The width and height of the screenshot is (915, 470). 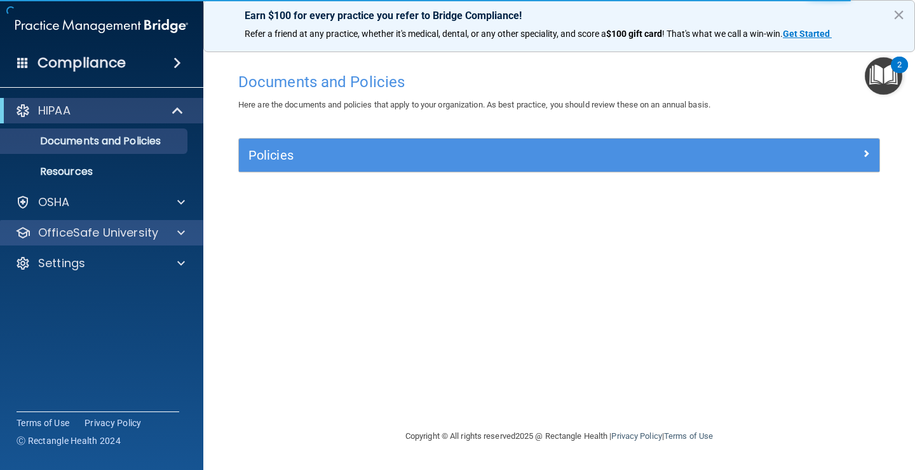 I want to click on h4: Compliance, so click(x=81, y=63).